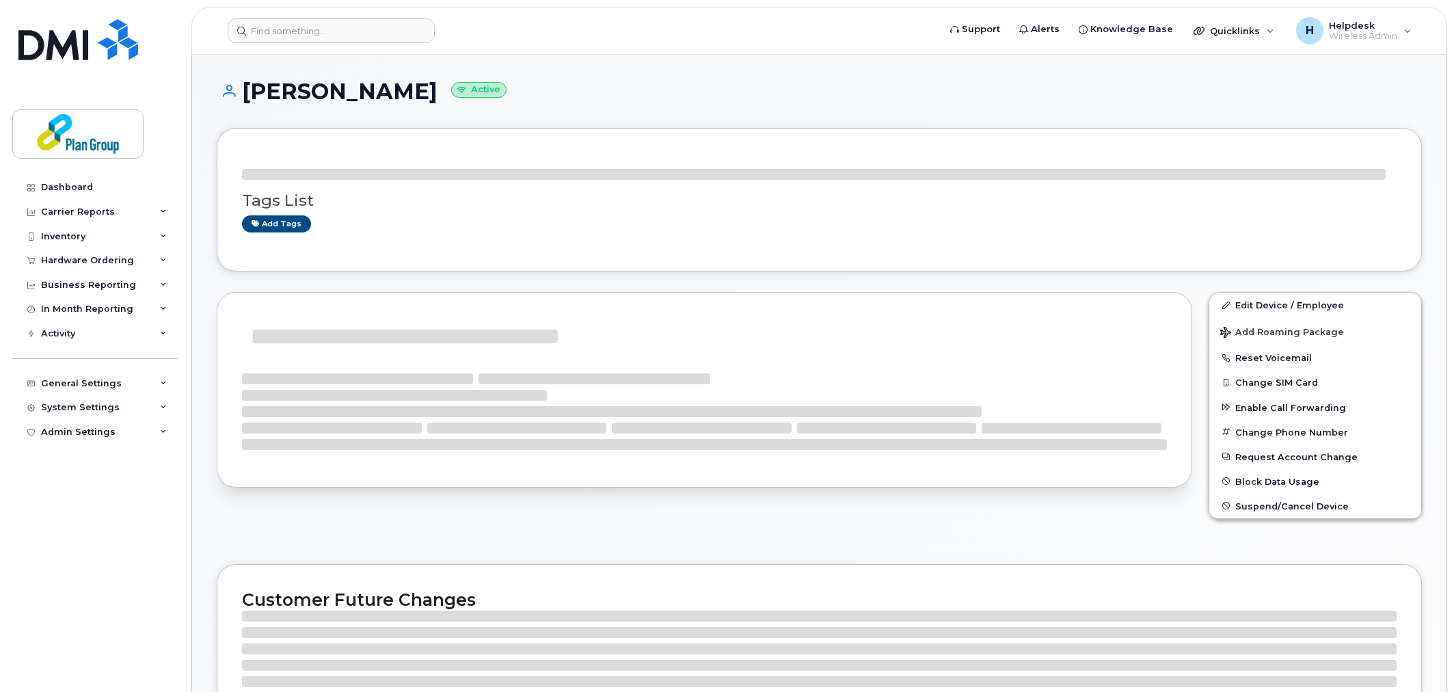 This screenshot has height=692, width=1454. Describe the element at coordinates (276, 224) in the screenshot. I see `a: Add tags` at that location.